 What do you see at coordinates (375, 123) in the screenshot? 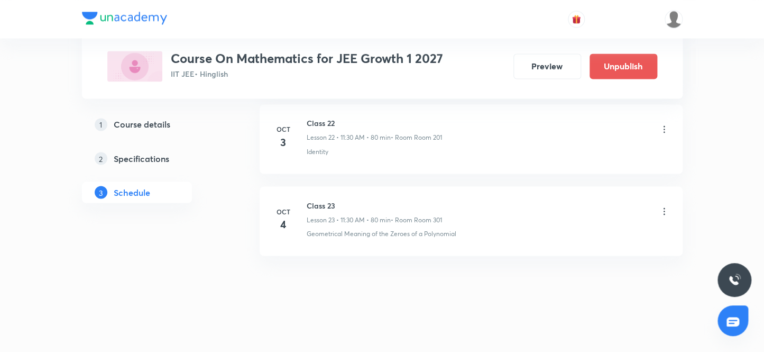
I see `h6: Class 22` at bounding box center [375, 123].